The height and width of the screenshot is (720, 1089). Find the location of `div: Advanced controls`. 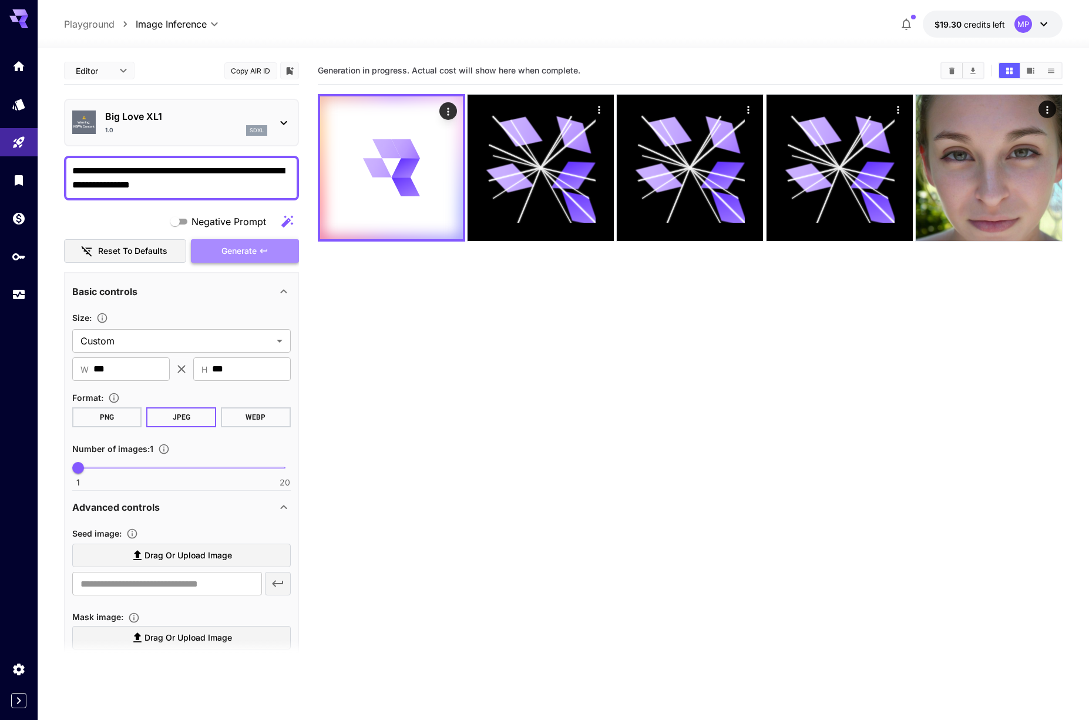

div: Advanced controls is located at coordinates (182, 507).